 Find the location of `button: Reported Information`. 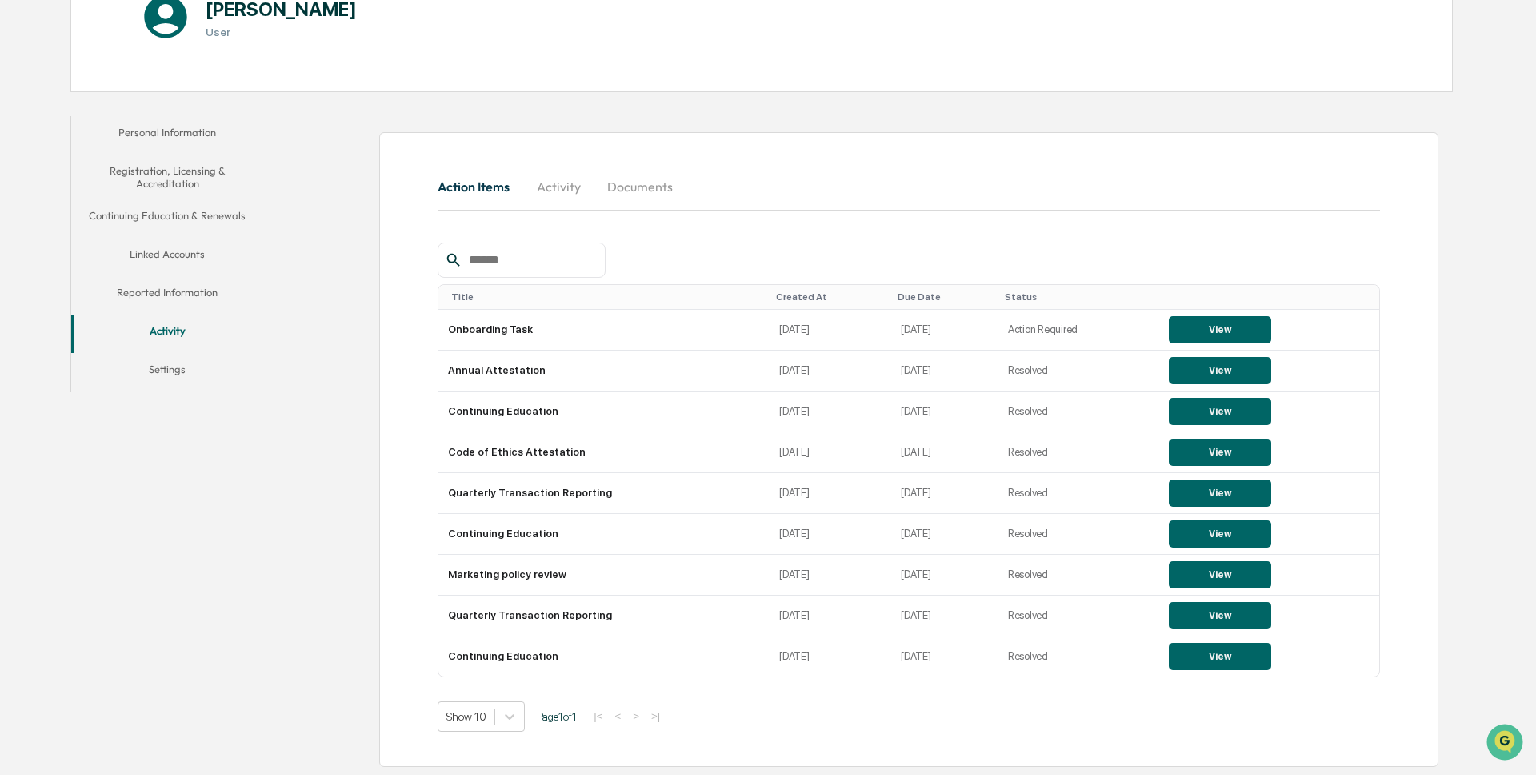

button: Reported Information is located at coordinates (167, 295).